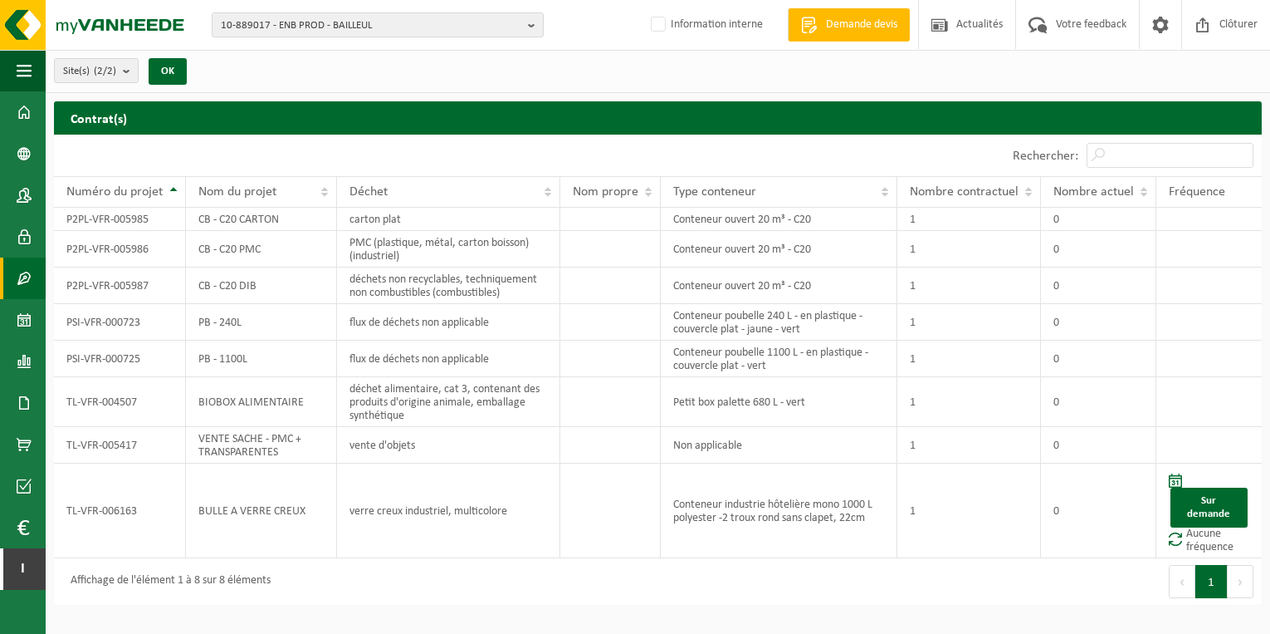  I want to click on td: P2PL-VFR-005986, so click(120, 249).